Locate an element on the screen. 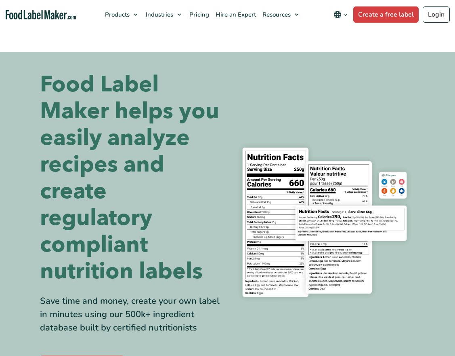 The image size is (455, 356). span: Pricing is located at coordinates (198, 15).